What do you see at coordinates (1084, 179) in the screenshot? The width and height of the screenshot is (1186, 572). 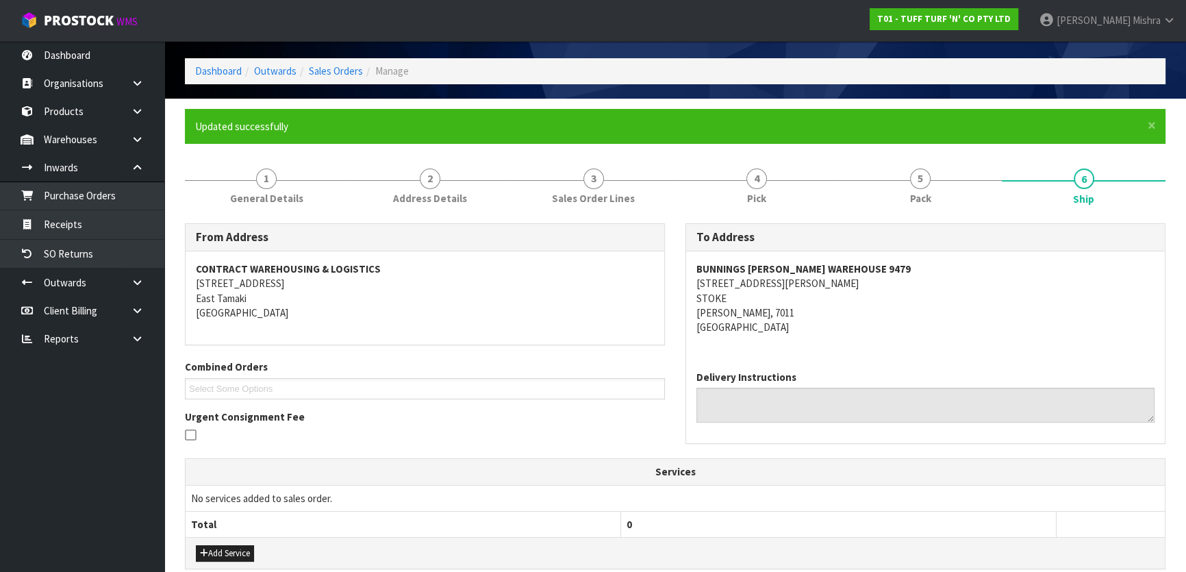 I see `span: 6` at bounding box center [1084, 179].